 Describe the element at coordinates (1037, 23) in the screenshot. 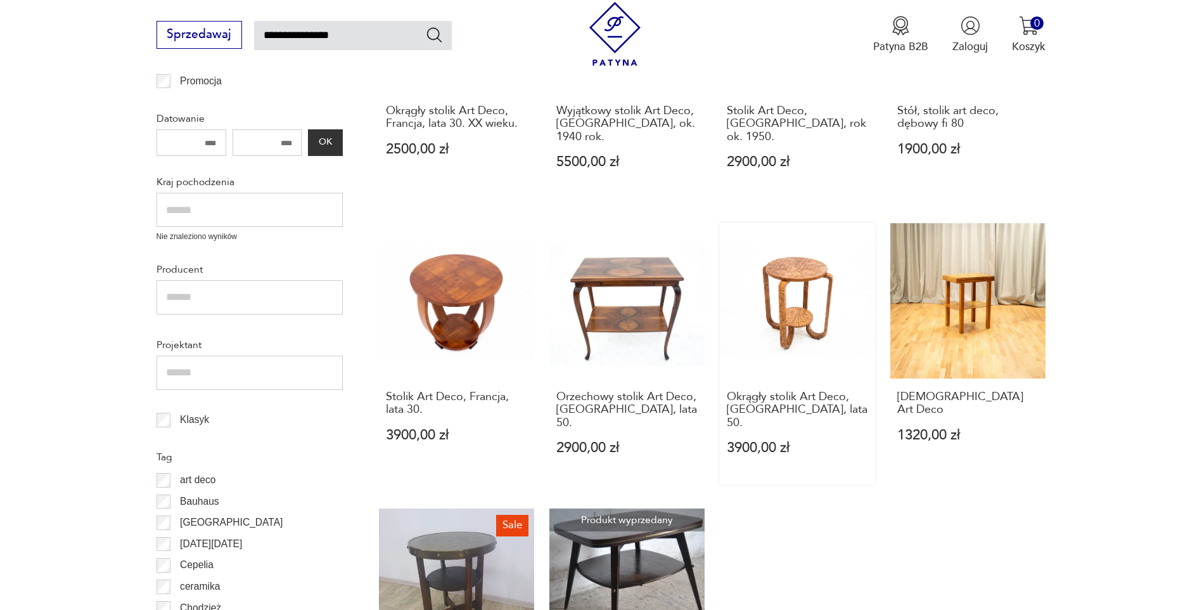

I see `div: 0` at that location.